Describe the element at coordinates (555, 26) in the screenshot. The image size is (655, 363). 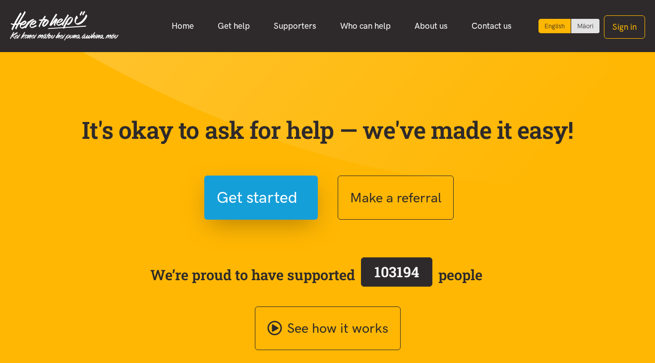
I see `div: Current language` at that location.